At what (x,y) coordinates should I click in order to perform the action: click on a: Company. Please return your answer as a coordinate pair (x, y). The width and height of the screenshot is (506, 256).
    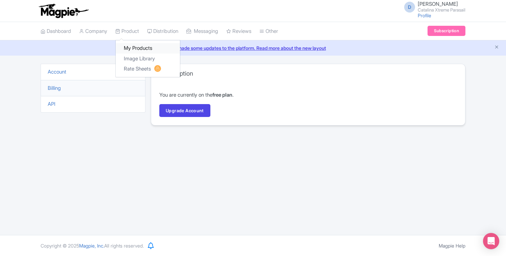
    Looking at the image, I should click on (93, 31).